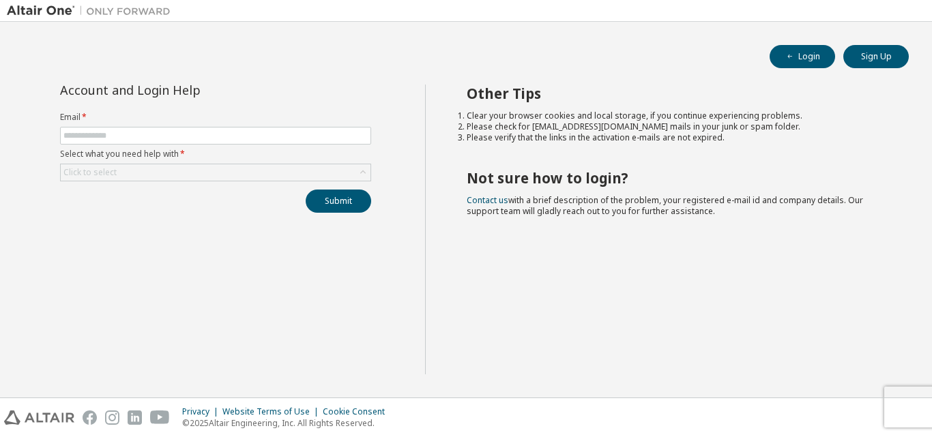 The height and width of the screenshot is (437, 932). I want to click on label: Email, so click(216, 117).